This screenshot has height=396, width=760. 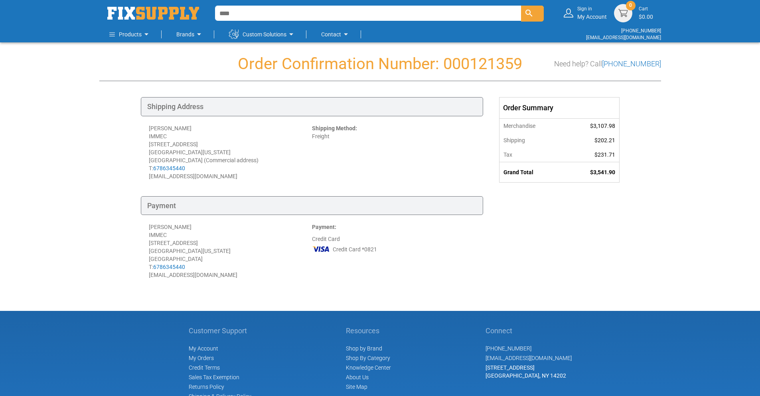 What do you see at coordinates (324, 227) in the screenshot?
I see `strong: Payment:` at bounding box center [324, 227].